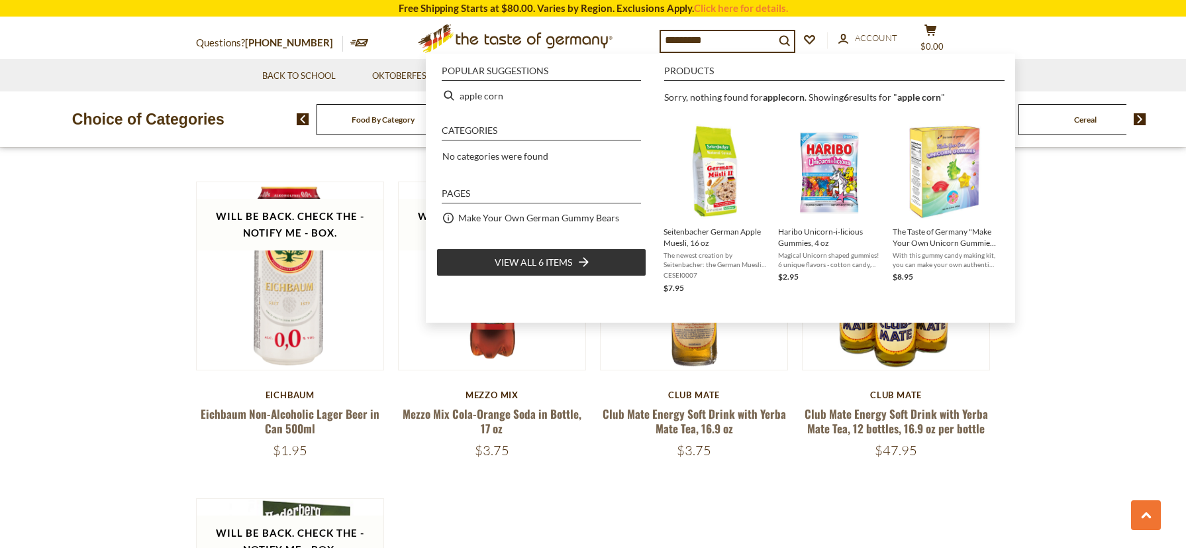  Describe the element at coordinates (299, 76) in the screenshot. I see `a: Back to School` at that location.